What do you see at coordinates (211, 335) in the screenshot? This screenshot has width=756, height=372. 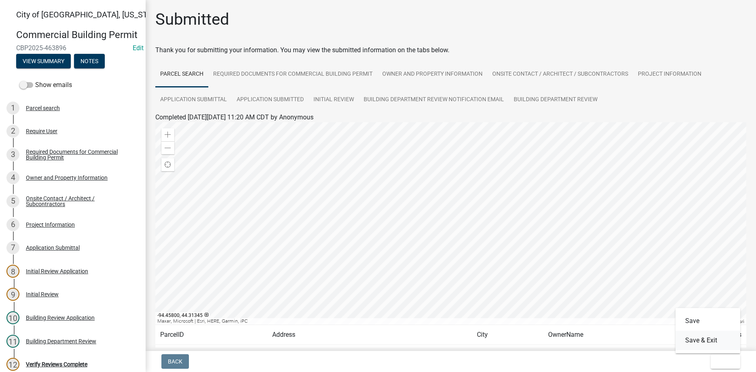 I see `td: ParcelID` at bounding box center [211, 335].